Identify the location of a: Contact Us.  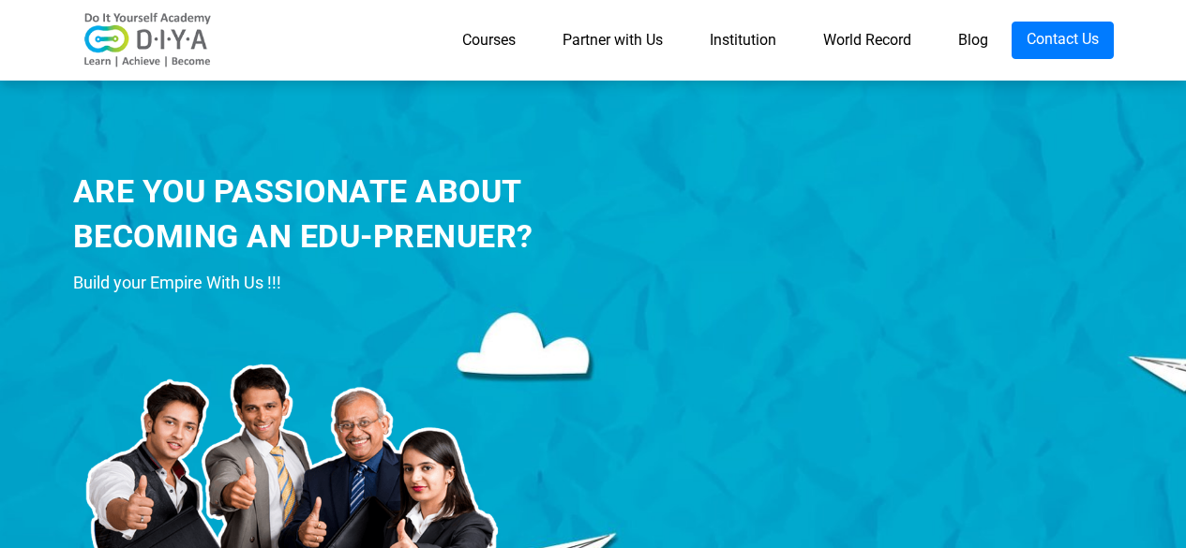
(1062, 40).